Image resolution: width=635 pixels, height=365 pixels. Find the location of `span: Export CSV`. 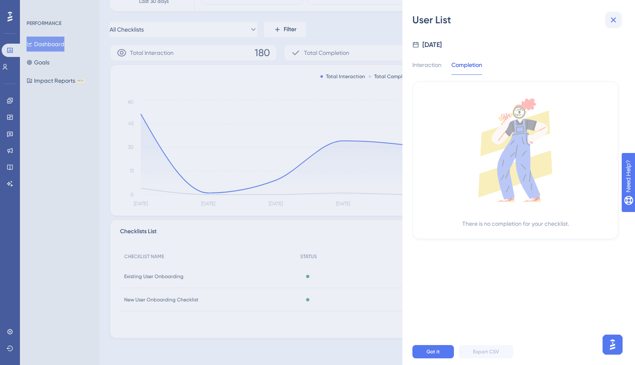

span: Export CSV is located at coordinates (486, 351).